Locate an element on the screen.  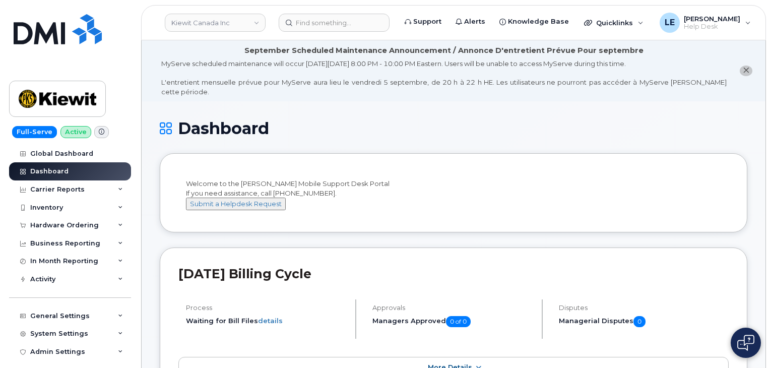
div: September Scheduled Maintenance Announcement / Annonce D'entretient Prévue Pour septembre is located at coordinates (444, 50).